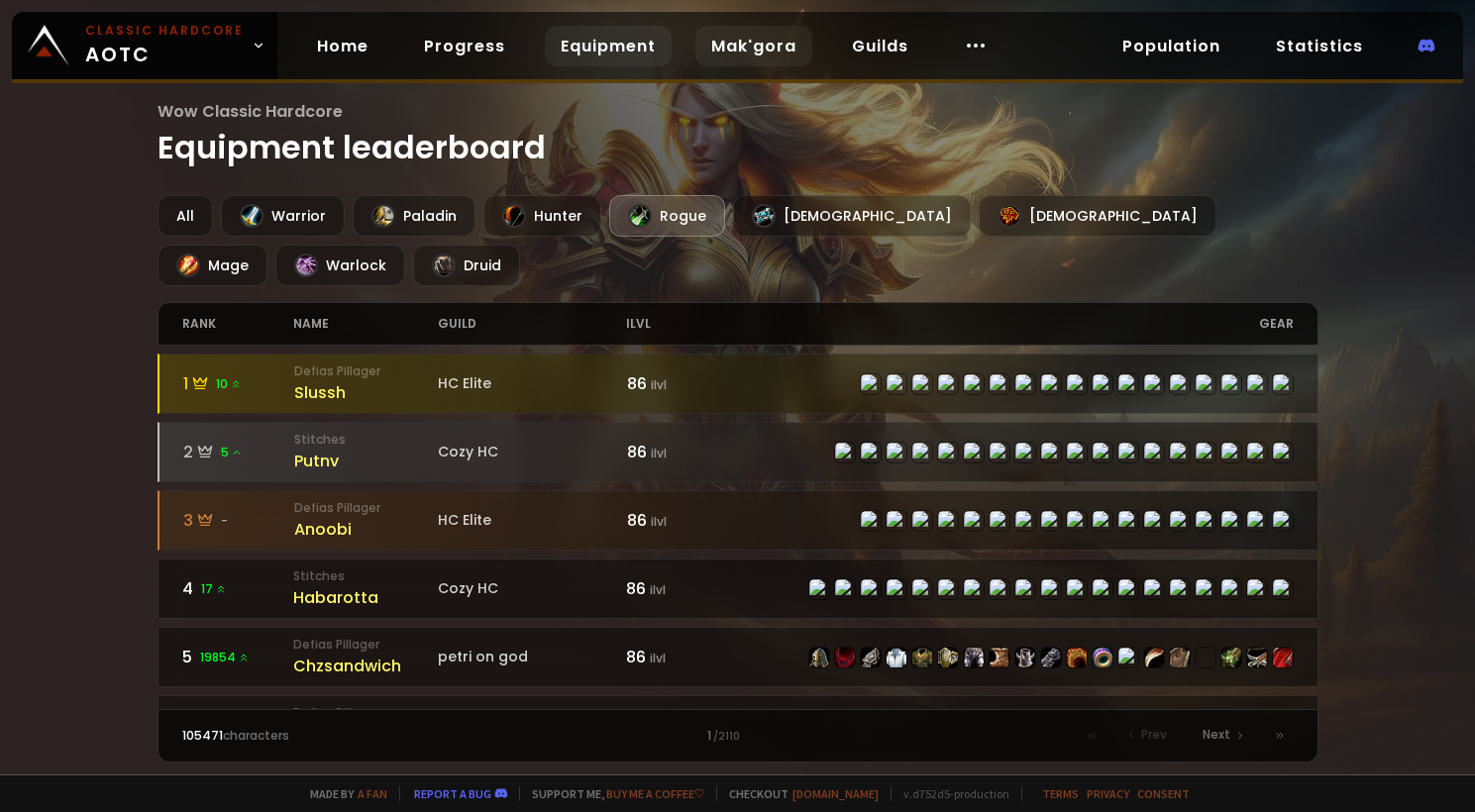  What do you see at coordinates (1155, 735) in the screenshot?
I see `span: Prev` at bounding box center [1155, 735].